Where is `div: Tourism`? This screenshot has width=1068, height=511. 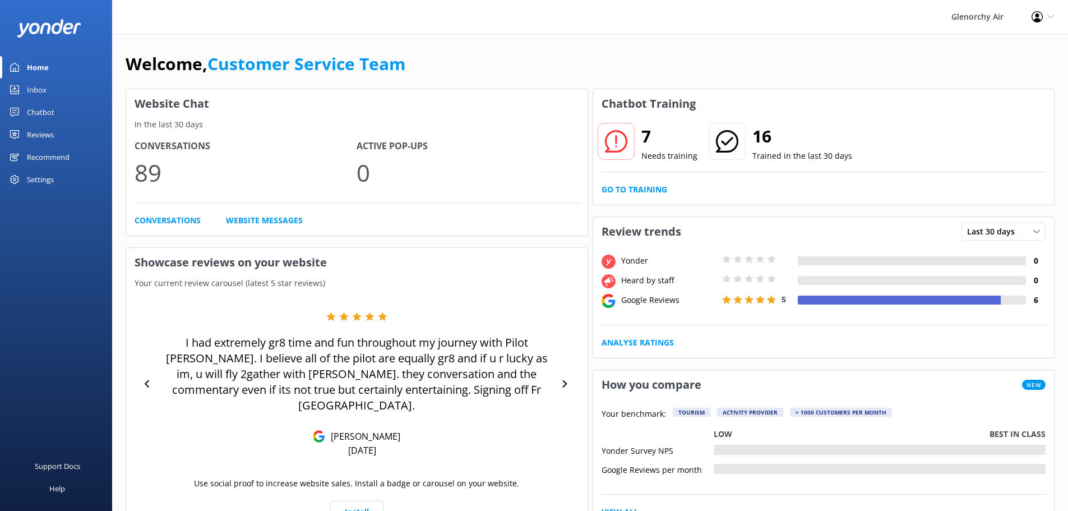 div: Tourism is located at coordinates (692, 412).